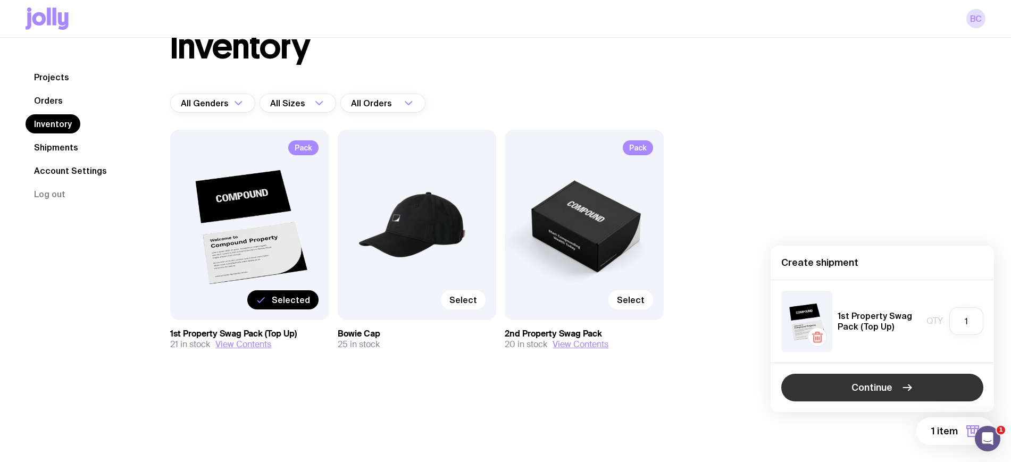 Image resolution: width=1011 pixels, height=462 pixels. What do you see at coordinates (206, 103) in the screenshot?
I see `span: All Genders` at bounding box center [206, 103].